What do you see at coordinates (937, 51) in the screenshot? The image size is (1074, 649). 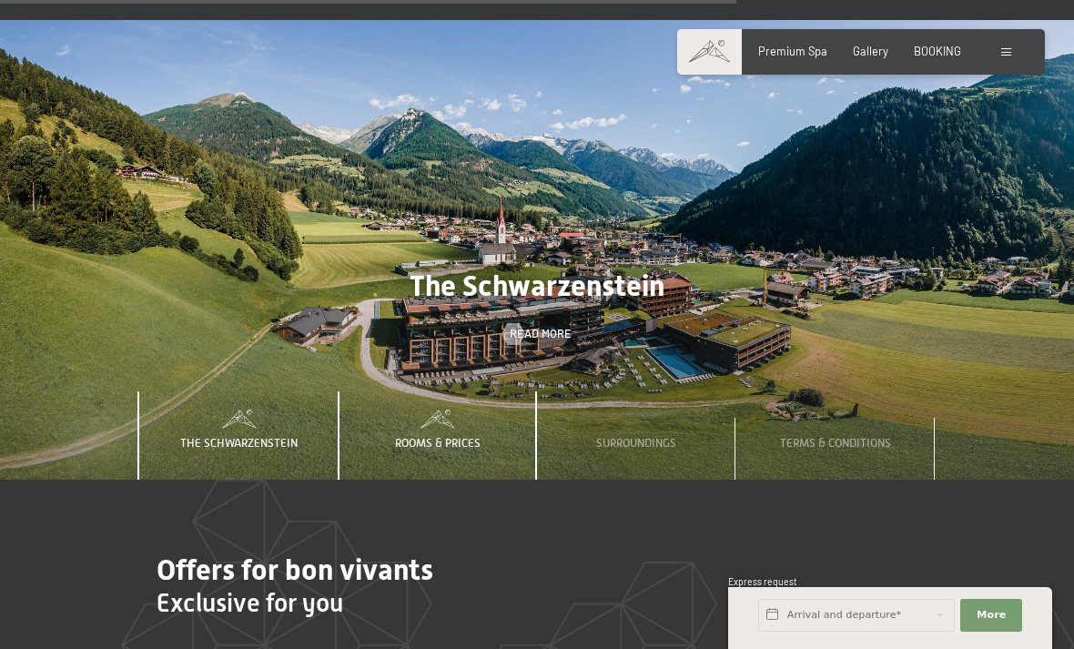 I see `a: BOOKING` at bounding box center [937, 51].